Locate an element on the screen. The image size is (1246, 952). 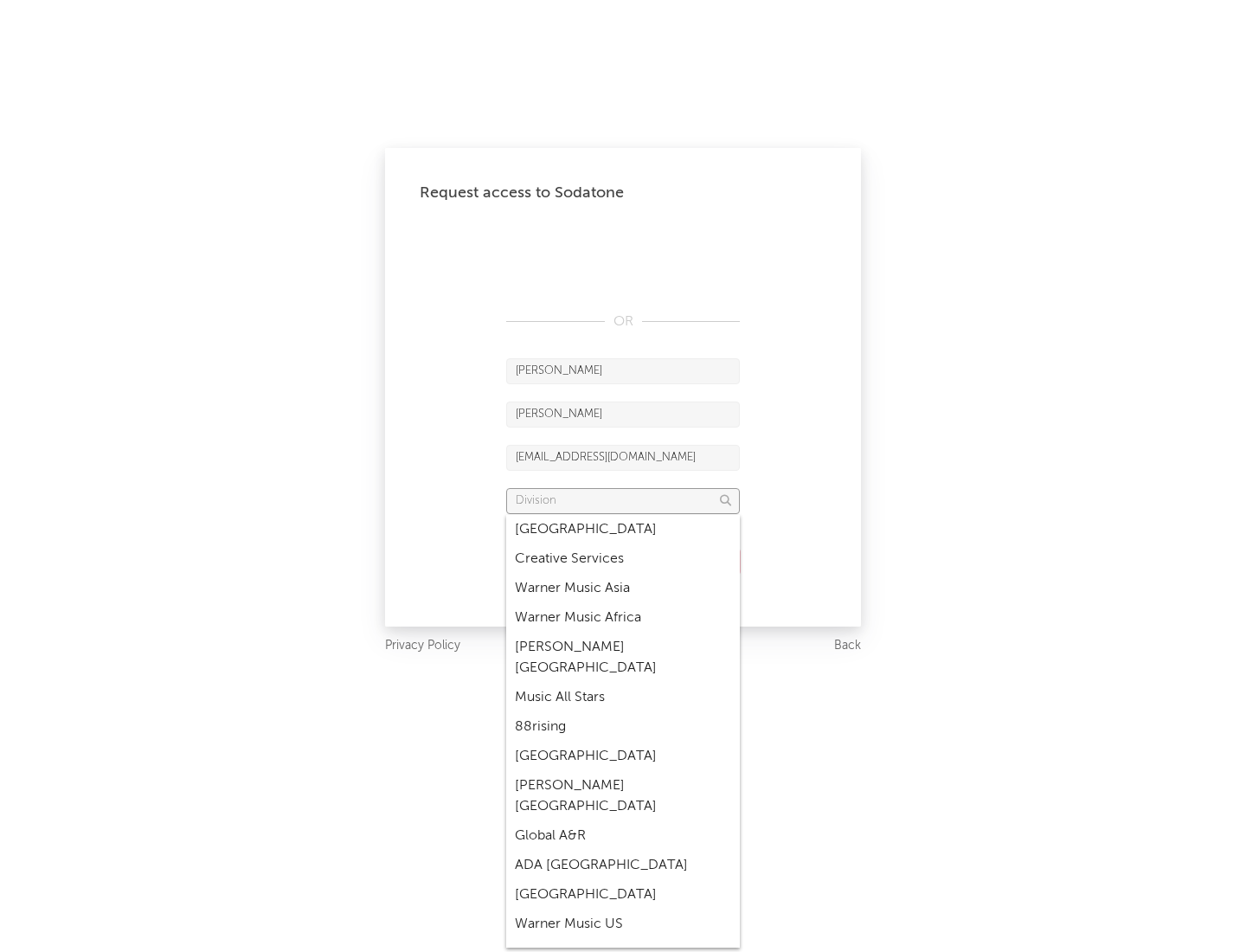
div: Music All Stars is located at coordinates (623, 697).